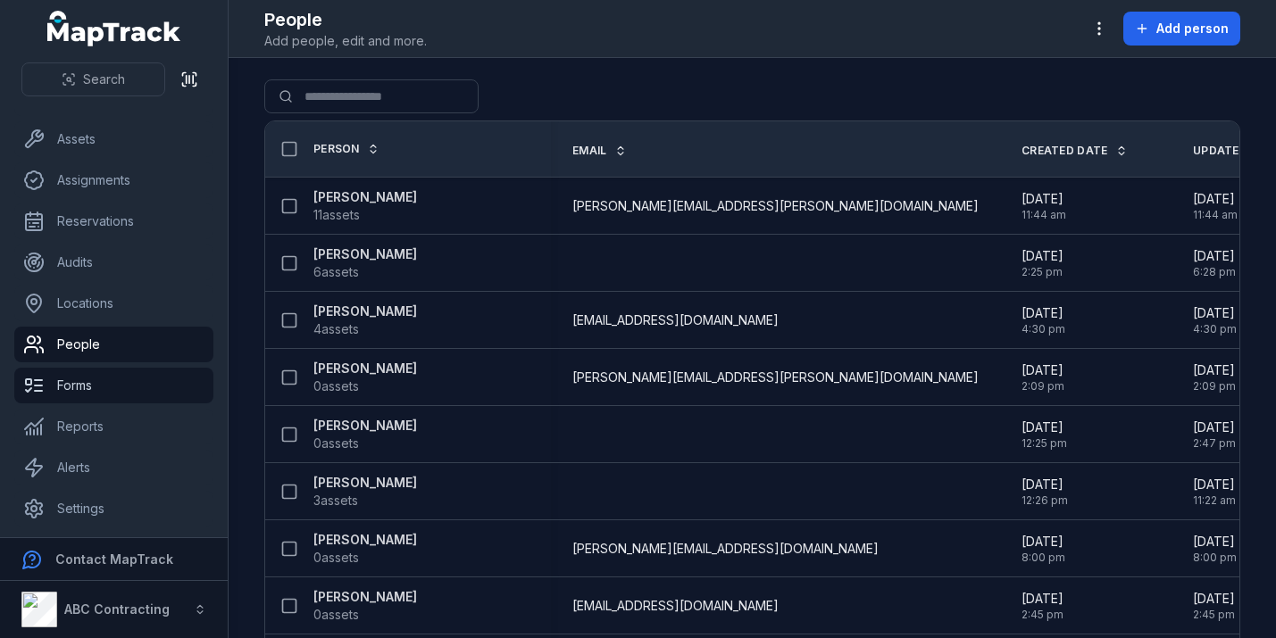  What do you see at coordinates (1044, 435) in the screenshot?
I see `time: 14/08/2024, 12:25:37 pm` at bounding box center [1044, 435].